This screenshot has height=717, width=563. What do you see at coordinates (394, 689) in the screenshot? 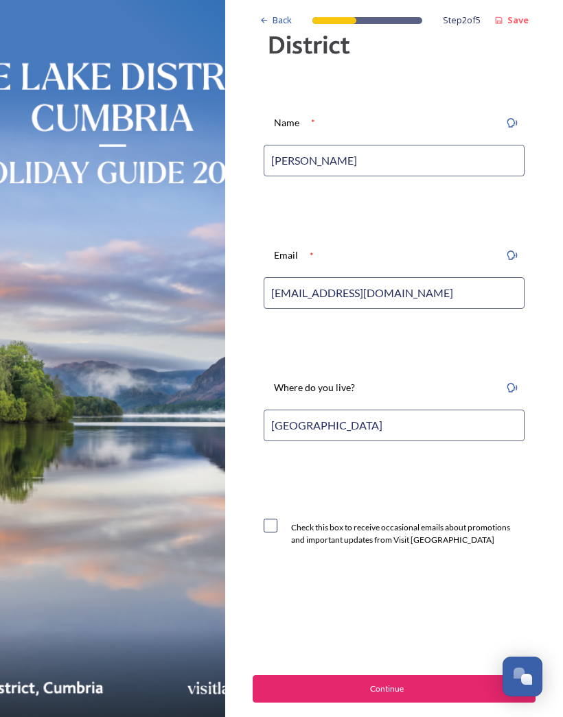
I see `button: Continue` at bounding box center [394, 689].